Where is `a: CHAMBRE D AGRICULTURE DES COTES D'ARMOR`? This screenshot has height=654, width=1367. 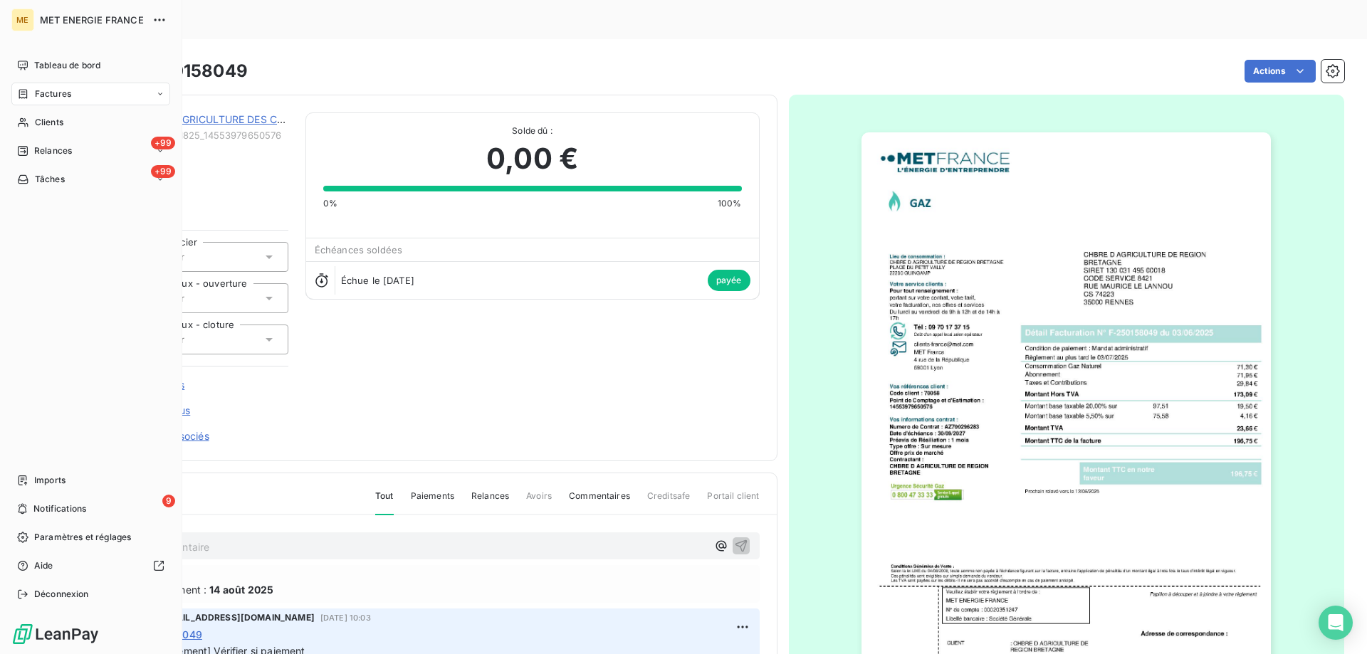 a: CHAMBRE D AGRICULTURE DES COTES D'ARMOR is located at coordinates (233, 119).